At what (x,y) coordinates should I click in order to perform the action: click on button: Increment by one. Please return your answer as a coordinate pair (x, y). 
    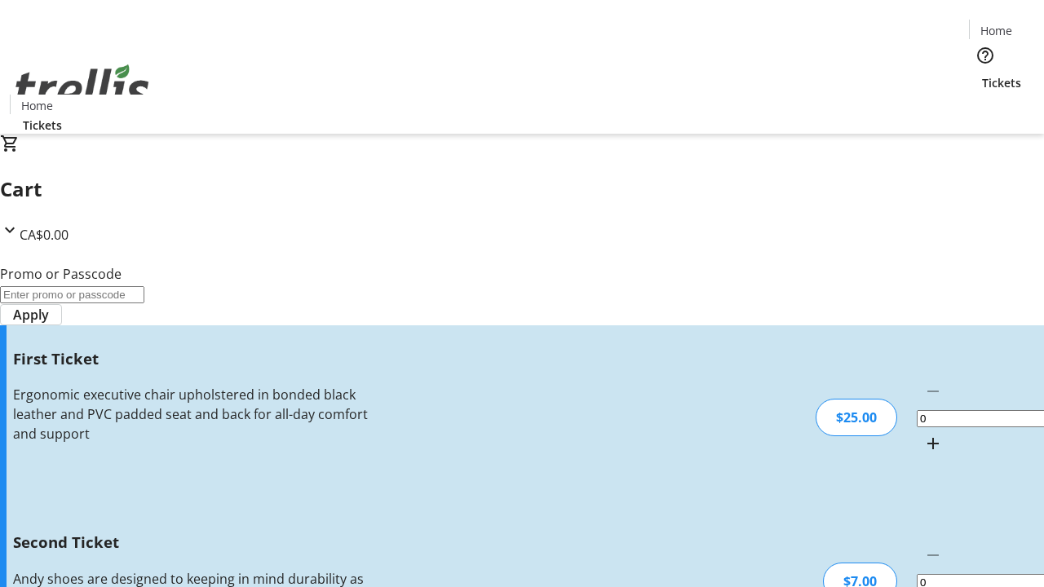
    Looking at the image, I should click on (933, 444).